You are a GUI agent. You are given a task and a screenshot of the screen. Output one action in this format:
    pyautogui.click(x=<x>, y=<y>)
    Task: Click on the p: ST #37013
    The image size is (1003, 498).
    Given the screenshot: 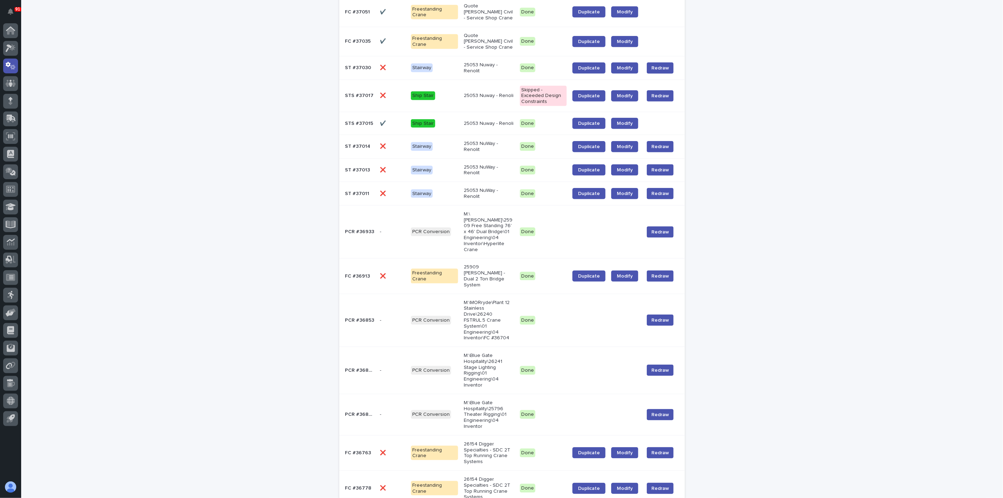 What is the action you would take?
    pyautogui.click(x=358, y=169)
    